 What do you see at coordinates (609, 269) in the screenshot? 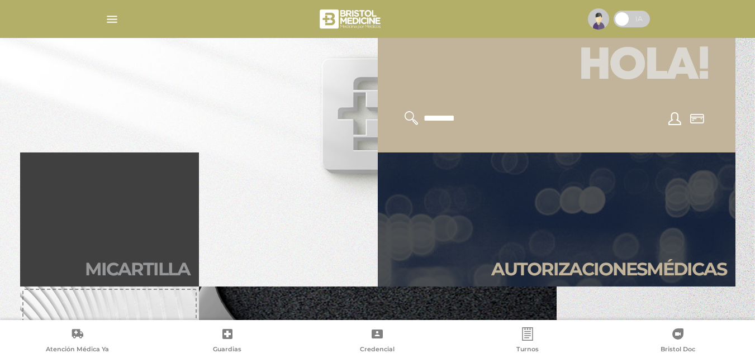
I see `h2: Autori zaciones médicas` at bounding box center [609, 269].